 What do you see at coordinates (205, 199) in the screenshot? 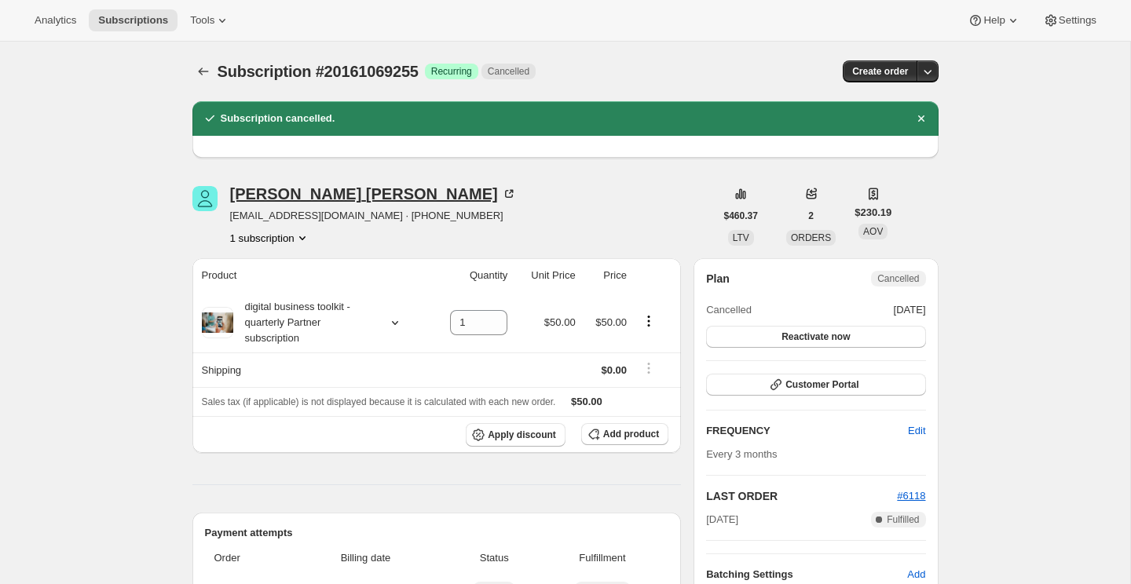
I see `span: Ronda Lackner` at bounding box center [205, 199].